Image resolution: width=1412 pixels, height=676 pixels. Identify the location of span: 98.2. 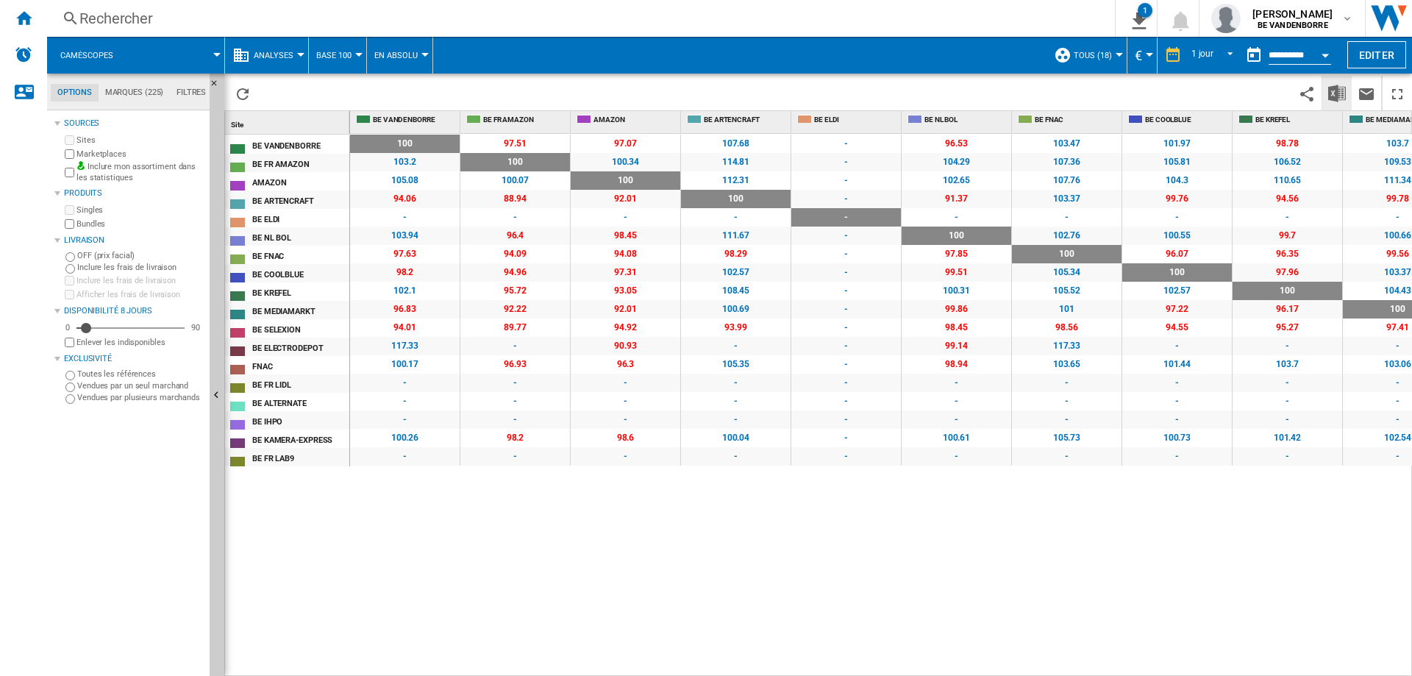
(405, 272).